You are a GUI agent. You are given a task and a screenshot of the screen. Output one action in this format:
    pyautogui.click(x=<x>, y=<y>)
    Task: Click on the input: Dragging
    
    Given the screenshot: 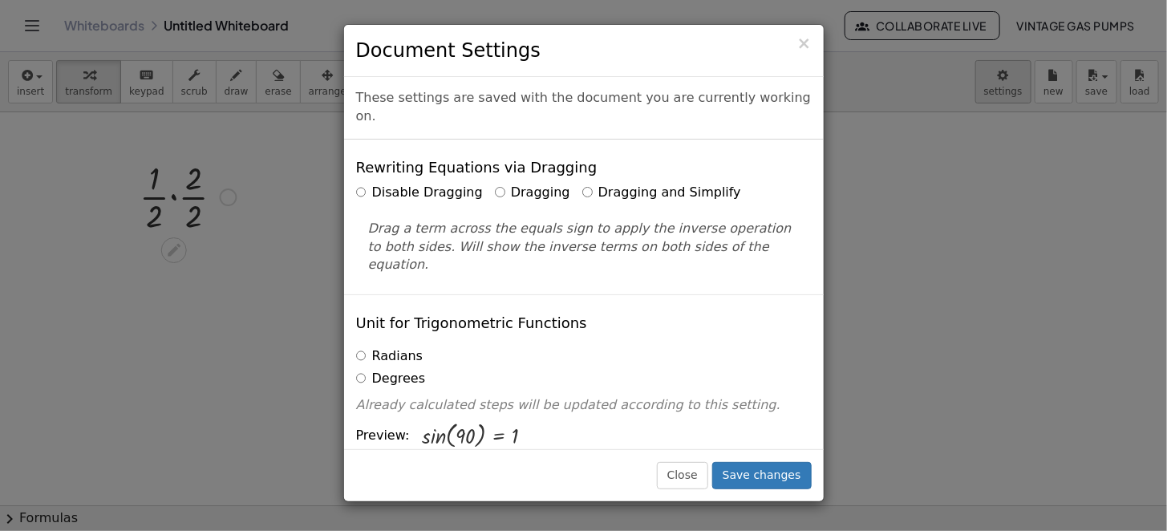 What is the action you would take?
    pyautogui.click(x=500, y=192)
    